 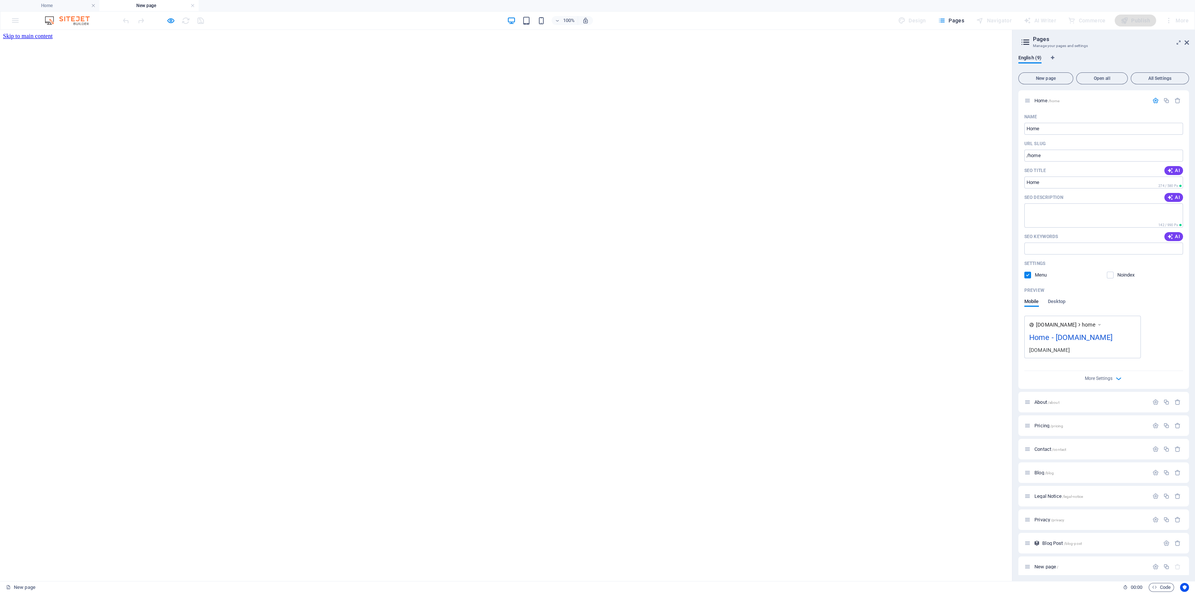 What do you see at coordinates (1091, 567) in the screenshot?
I see `div: New page/` at bounding box center [1091, 567].